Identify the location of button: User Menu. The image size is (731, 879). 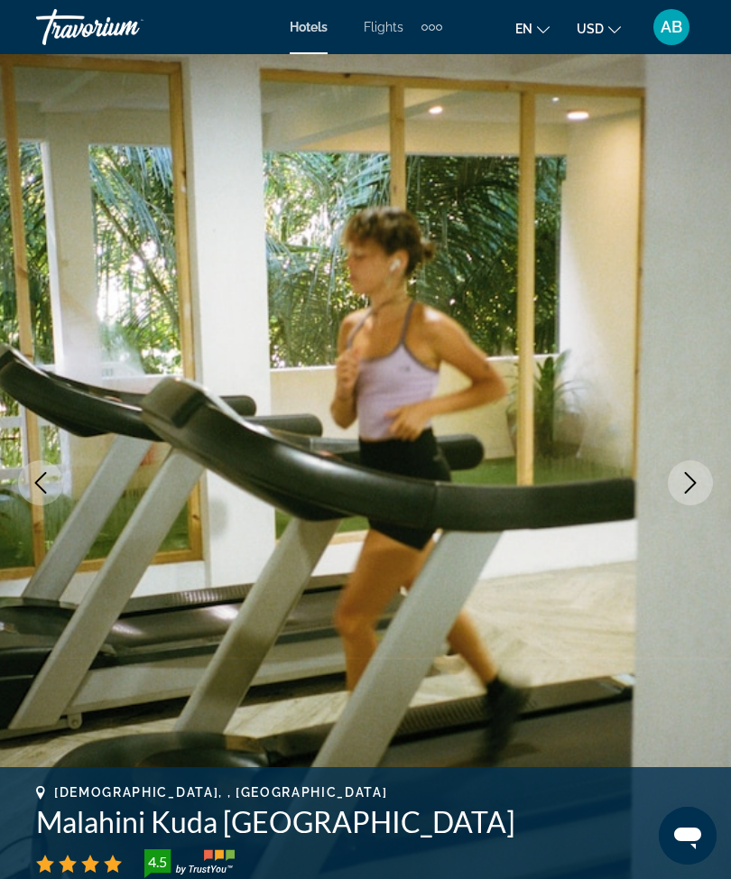
(671, 27).